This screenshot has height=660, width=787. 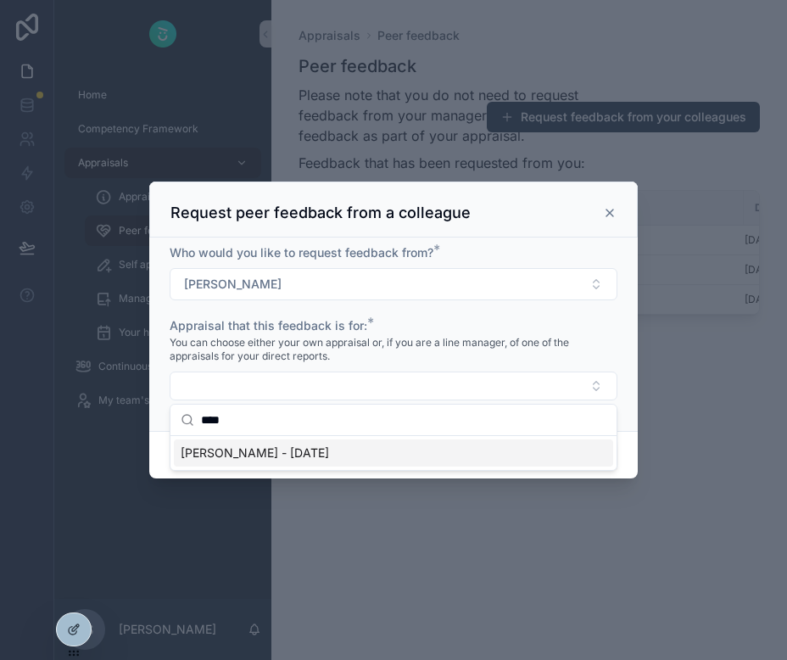 I want to click on span: You can choose either your own appraisal or, if you are a line manager, of one of the appraisals ..., so click(x=394, y=349).